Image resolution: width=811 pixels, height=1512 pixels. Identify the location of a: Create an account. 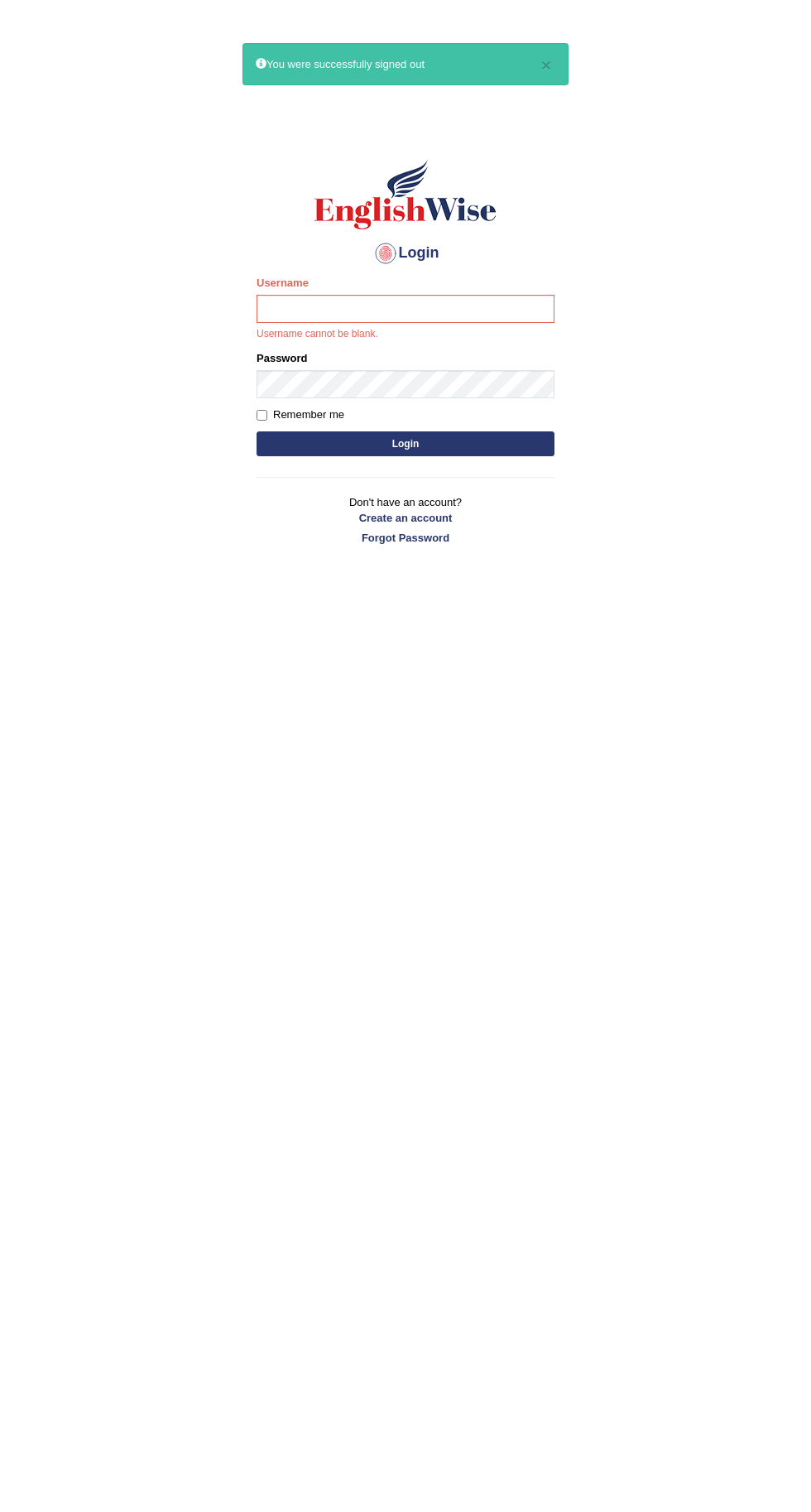
(406, 518).